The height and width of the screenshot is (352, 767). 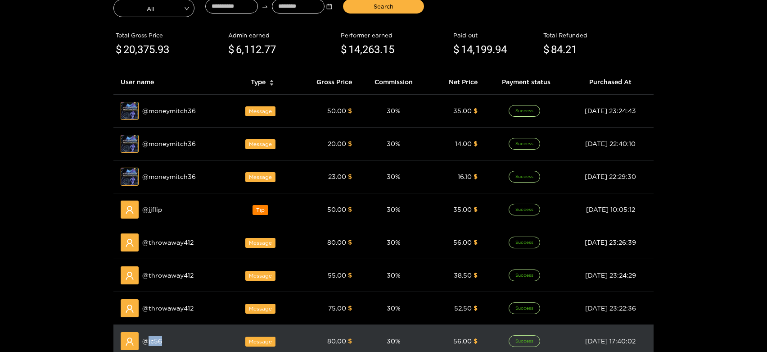 What do you see at coordinates (265, 6) in the screenshot?
I see `span: to` at bounding box center [265, 6].